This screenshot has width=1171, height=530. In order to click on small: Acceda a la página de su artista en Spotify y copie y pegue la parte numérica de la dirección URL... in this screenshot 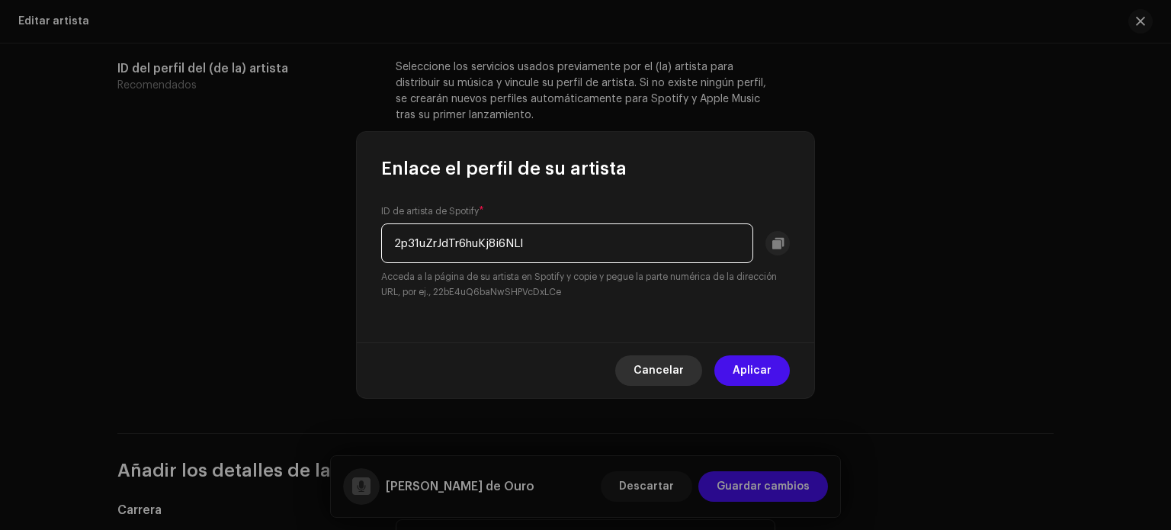, I will do `click(586, 284)`.